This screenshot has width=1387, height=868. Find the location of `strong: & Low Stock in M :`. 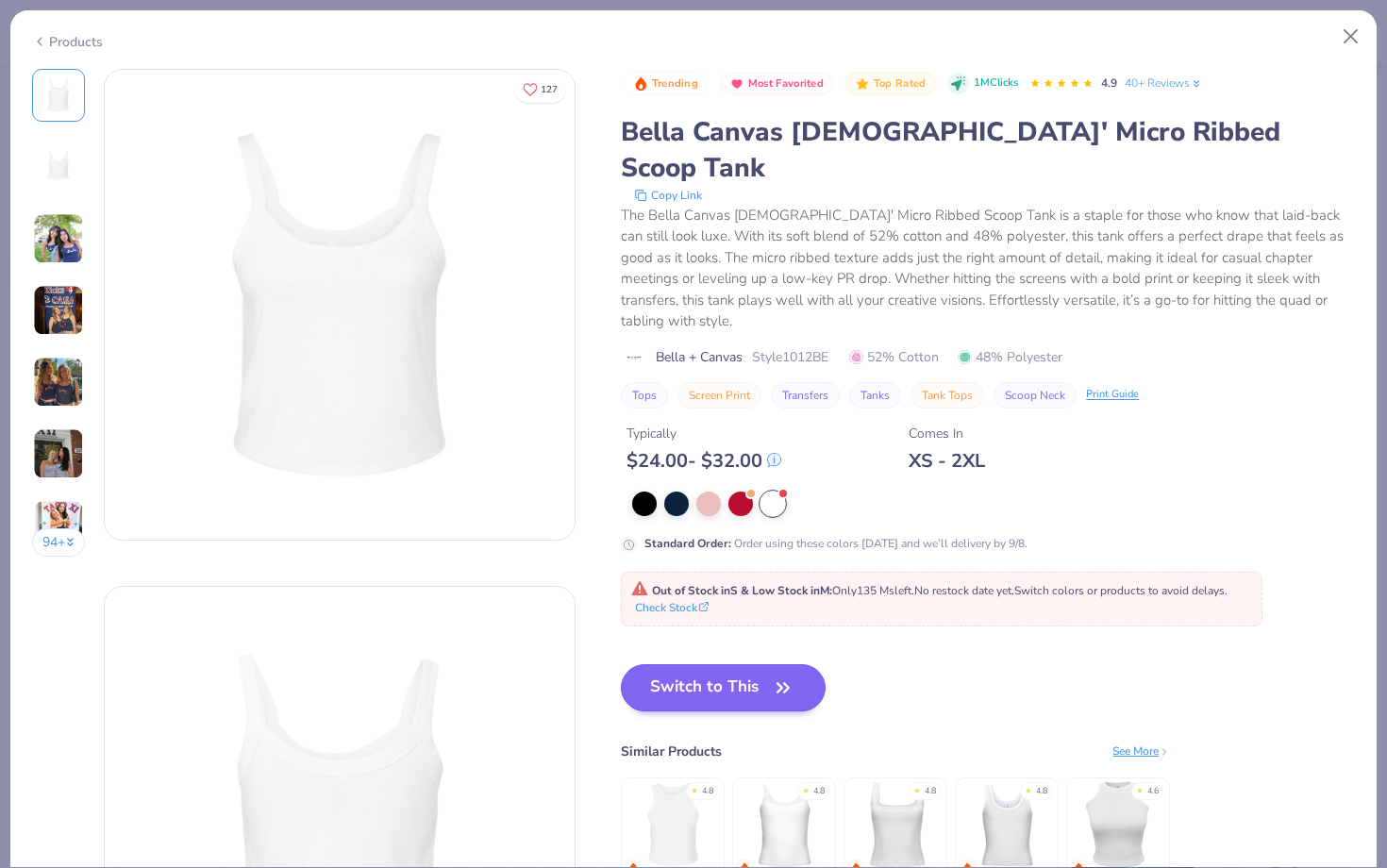

strong: & Low Stock in M : is located at coordinates (786, 591).